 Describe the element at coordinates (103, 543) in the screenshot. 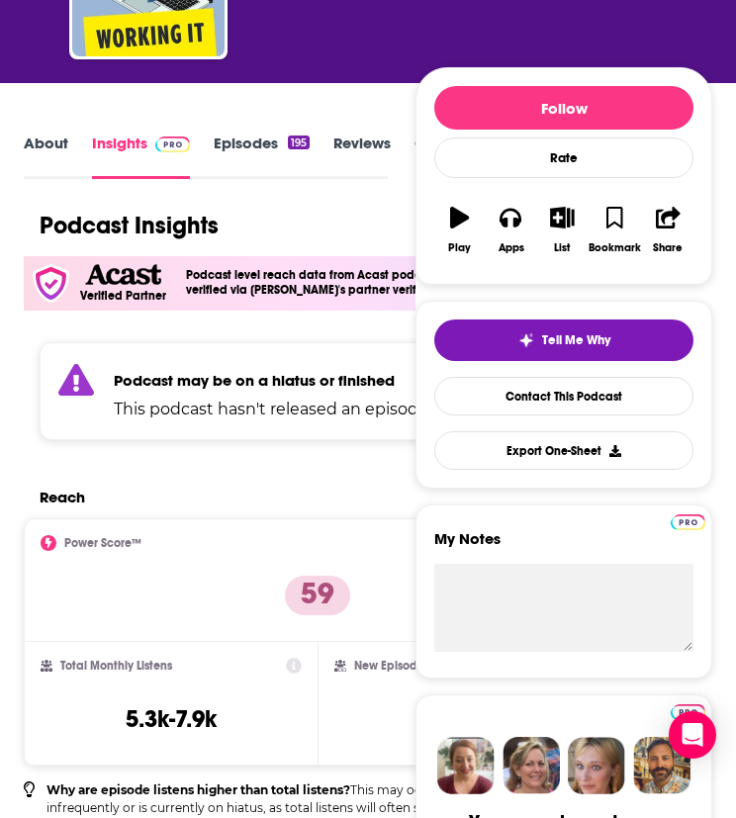

I see `h2: Power Score™` at that location.